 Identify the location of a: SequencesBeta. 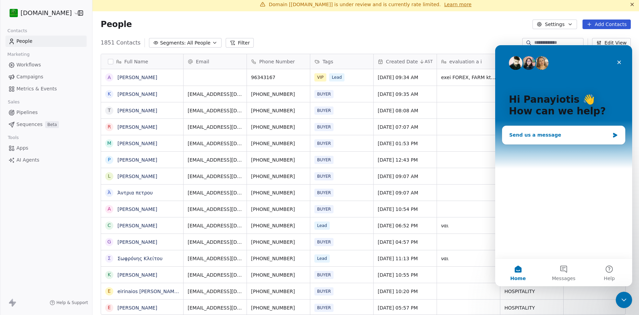
(46, 124).